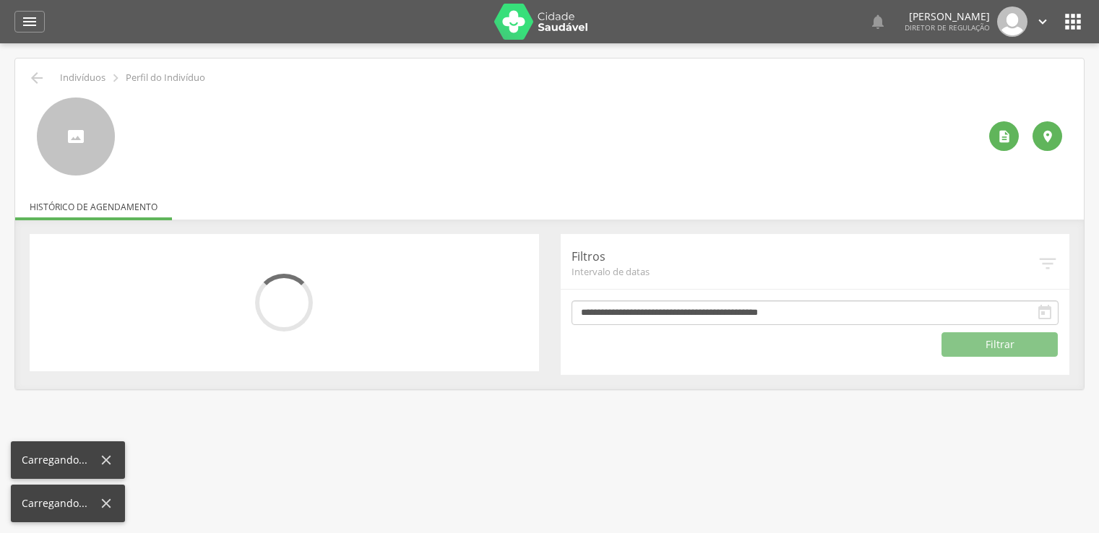 The height and width of the screenshot is (533, 1099). Describe the element at coordinates (947, 27) in the screenshot. I see `span: Diretor de regulação` at that location.